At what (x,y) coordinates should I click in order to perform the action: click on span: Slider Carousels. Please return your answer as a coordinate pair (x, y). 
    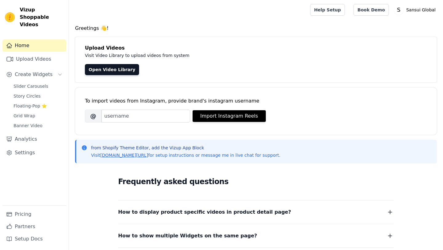
    Looking at the image, I should click on (31, 86).